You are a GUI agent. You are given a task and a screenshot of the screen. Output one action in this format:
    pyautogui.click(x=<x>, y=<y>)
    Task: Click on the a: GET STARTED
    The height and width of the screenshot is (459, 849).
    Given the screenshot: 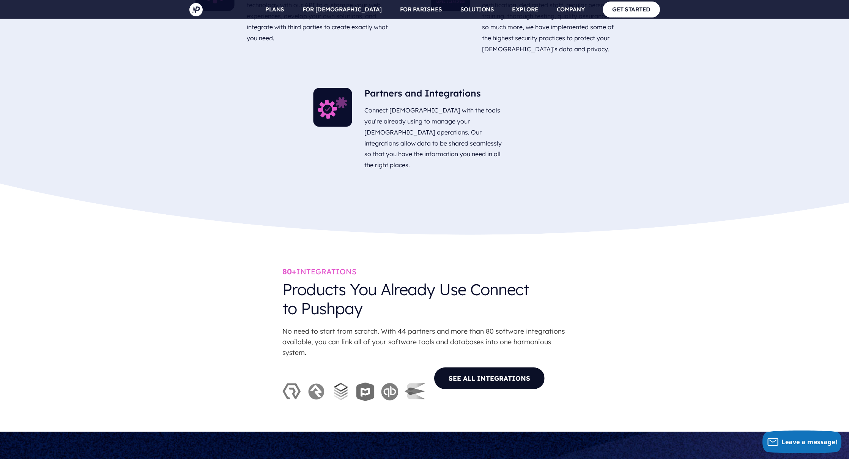 What is the action you would take?
    pyautogui.click(x=631, y=9)
    